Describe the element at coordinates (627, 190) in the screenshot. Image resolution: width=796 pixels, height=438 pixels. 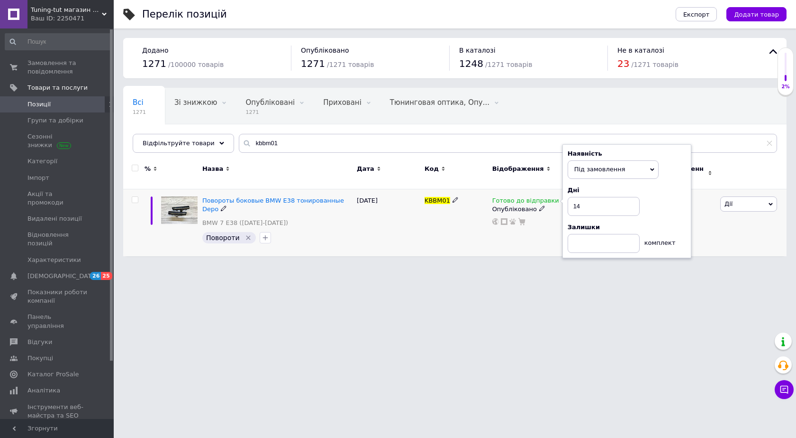
I see `div: Дні` at that location.